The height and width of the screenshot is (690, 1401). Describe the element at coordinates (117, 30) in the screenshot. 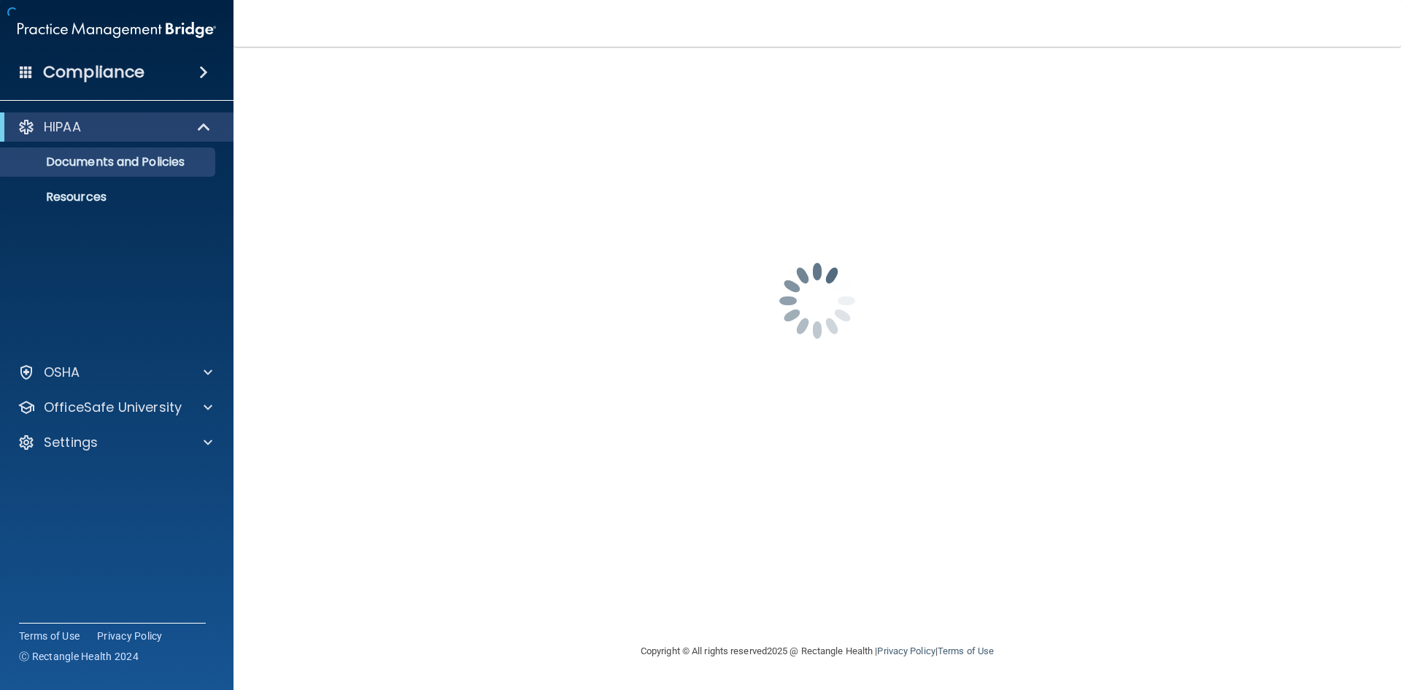

I see `img: PMB logo` at that location.